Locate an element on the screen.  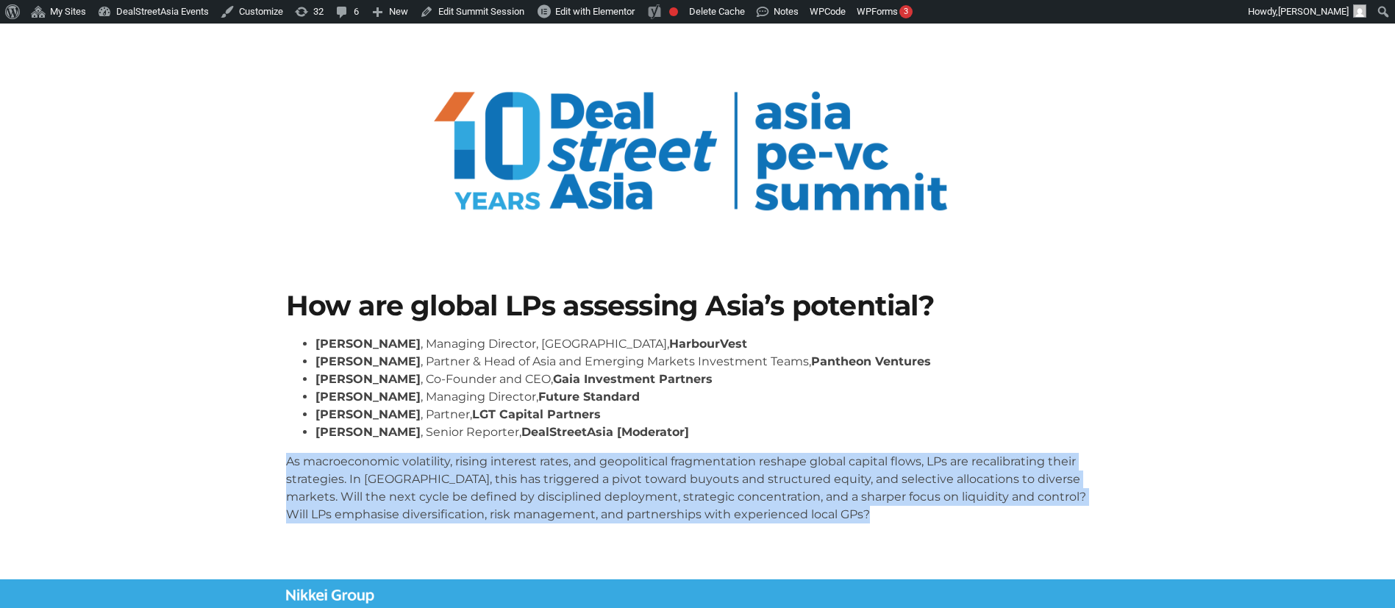
strong: DealStreetAsia [Moderator] is located at coordinates (605, 432).